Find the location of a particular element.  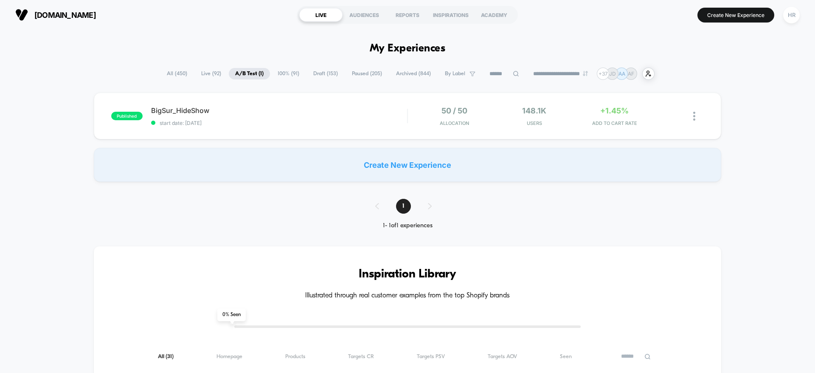

img: close is located at coordinates (694, 116).